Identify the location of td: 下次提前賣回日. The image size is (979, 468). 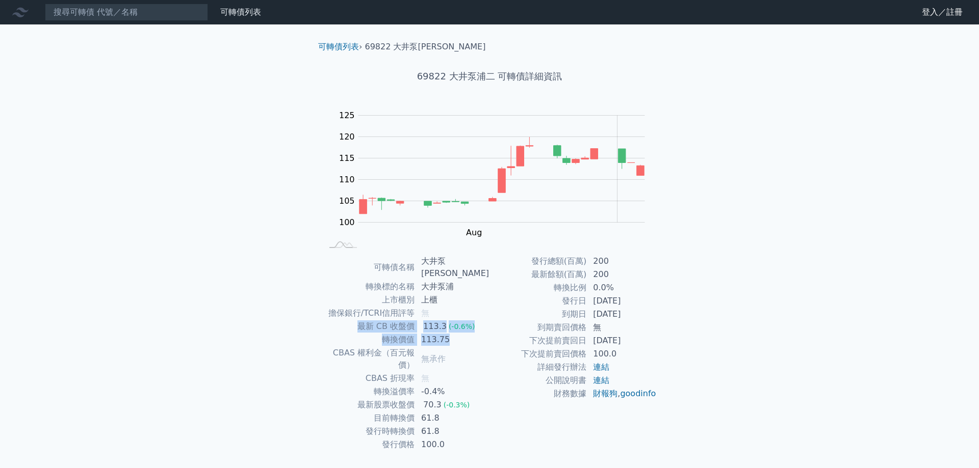
(538, 341).